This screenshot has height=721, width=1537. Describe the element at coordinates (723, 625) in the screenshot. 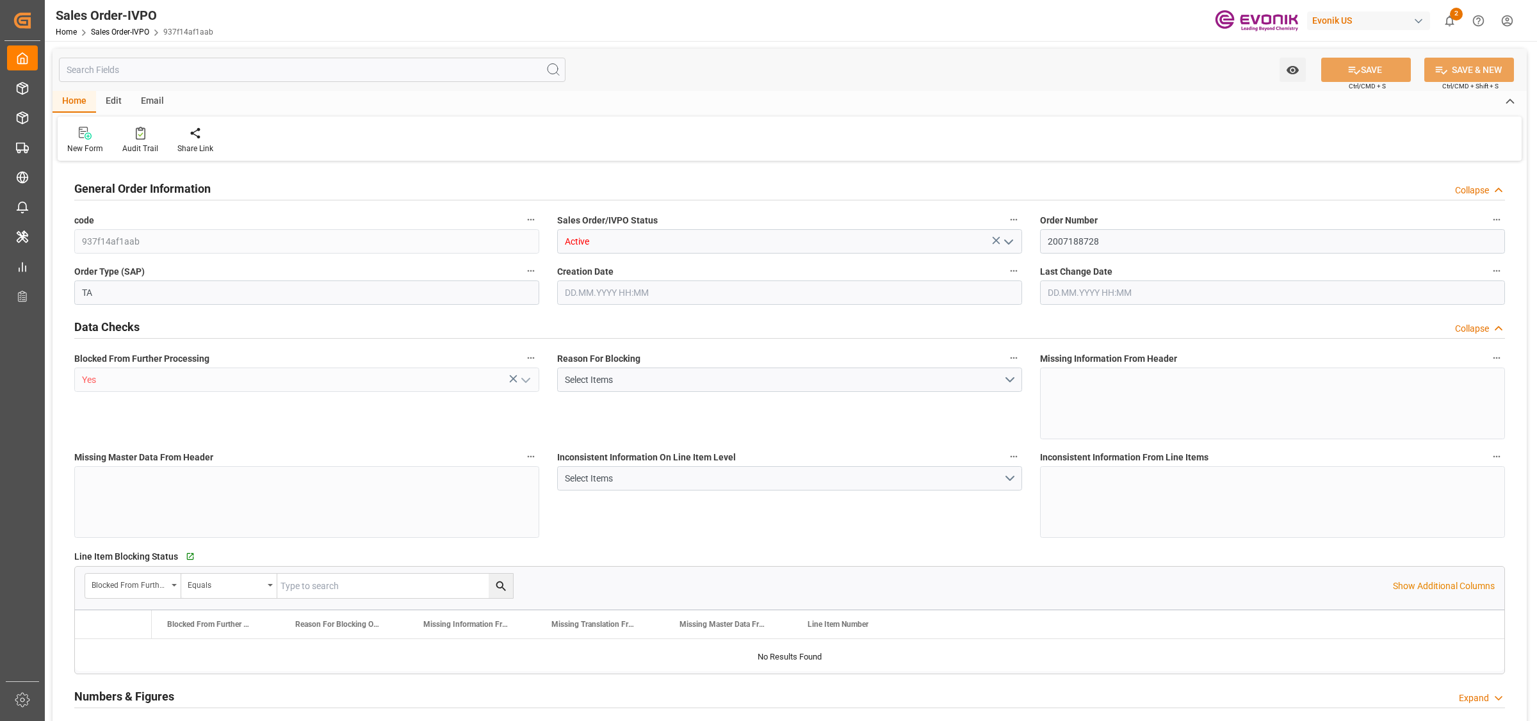

I see `span: Missing Master Data From SAP` at that location.